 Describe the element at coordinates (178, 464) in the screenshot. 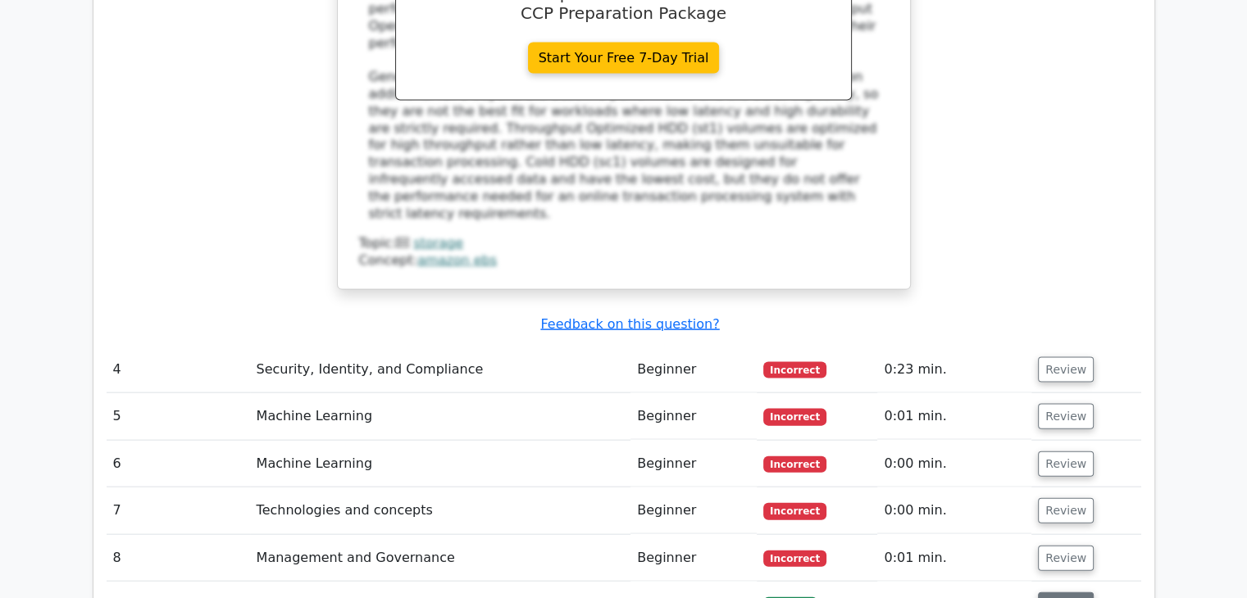

I see `td: 6` at that location.